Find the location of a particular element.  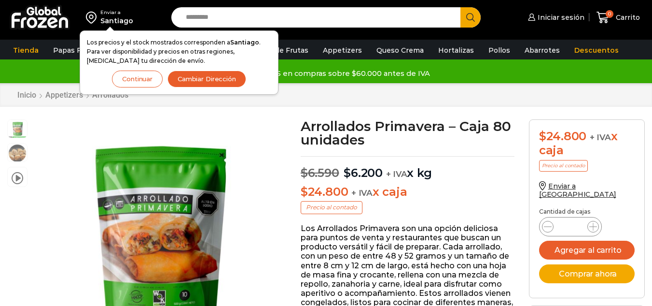

a: Inicio is located at coordinates (27, 95).